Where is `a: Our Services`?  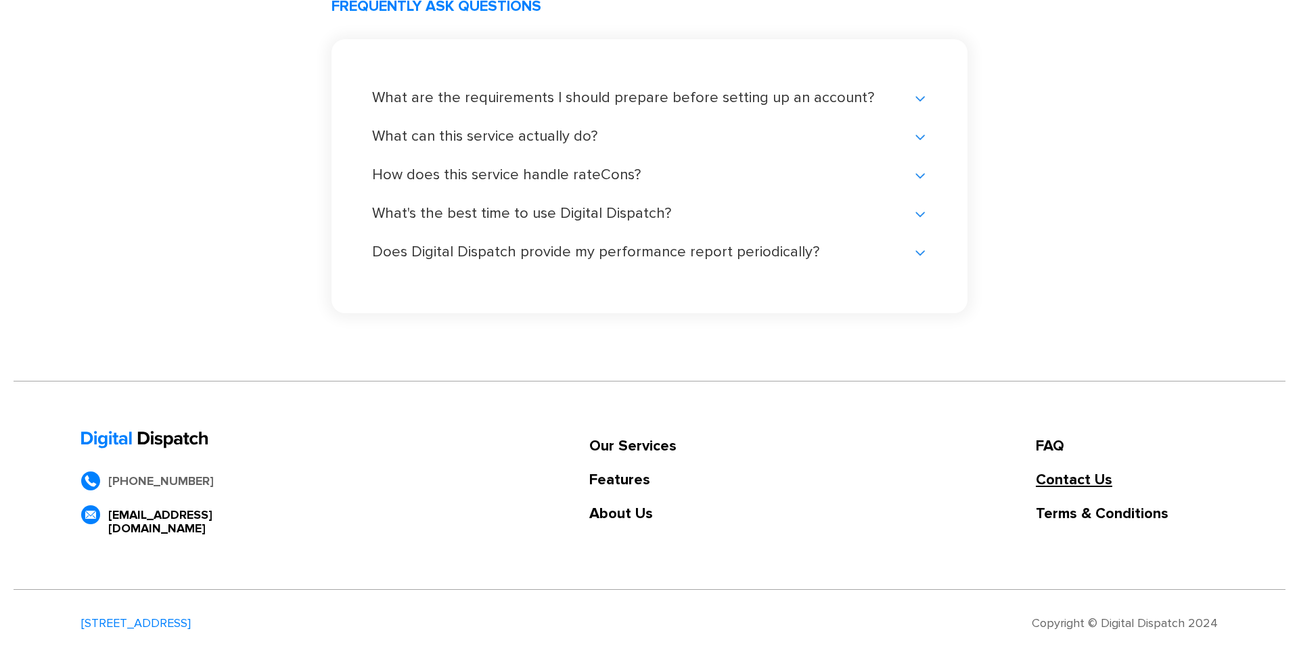
a: Our Services is located at coordinates (633, 447).